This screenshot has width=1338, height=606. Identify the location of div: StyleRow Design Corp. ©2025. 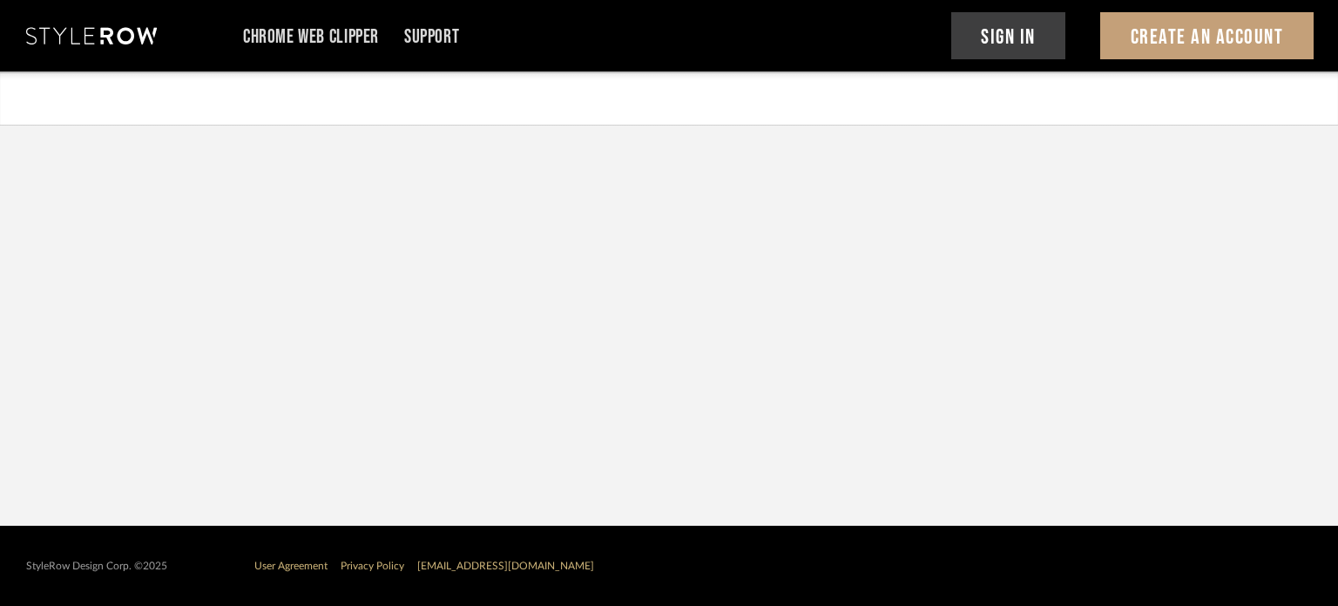
(97, 565).